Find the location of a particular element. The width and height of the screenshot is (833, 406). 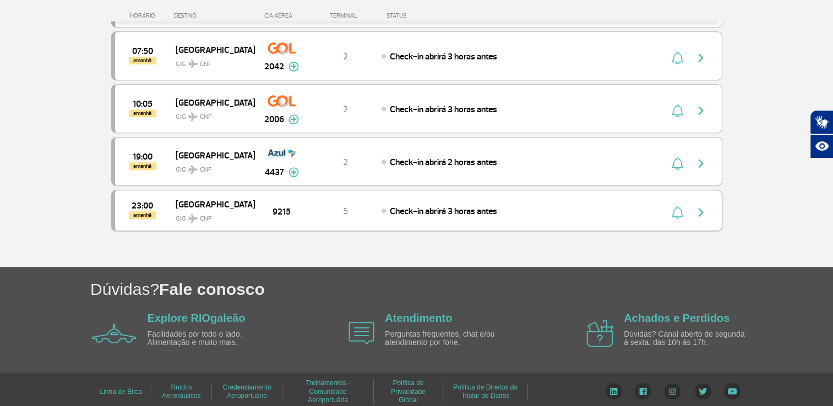

span: 2025-09-27 19:00:00 is located at coordinates (143, 157).